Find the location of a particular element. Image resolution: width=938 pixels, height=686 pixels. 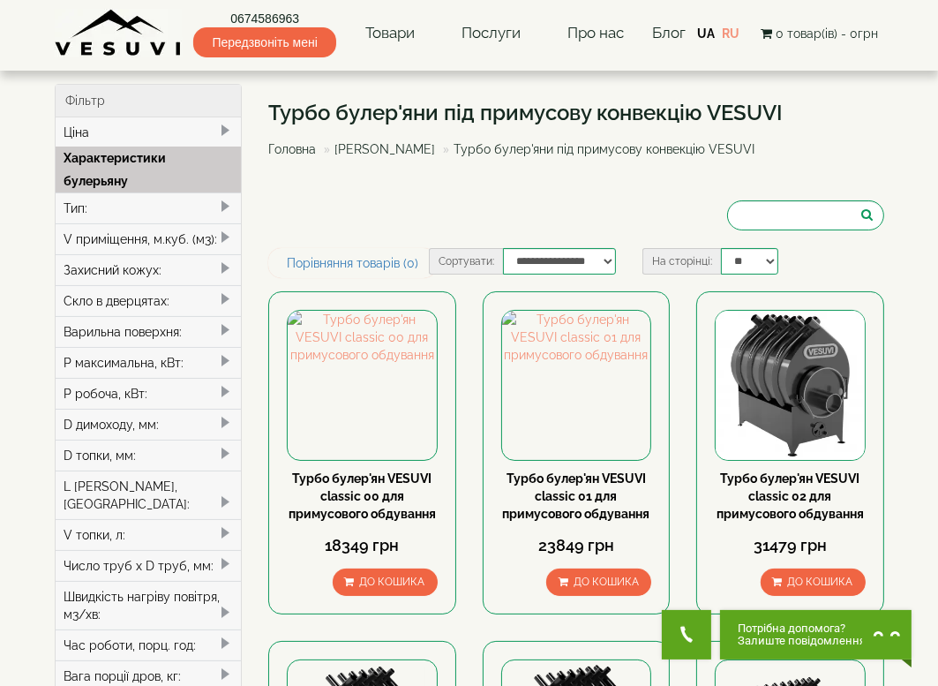

span: 0 товар(ів) - 0грн is located at coordinates (827, 34).